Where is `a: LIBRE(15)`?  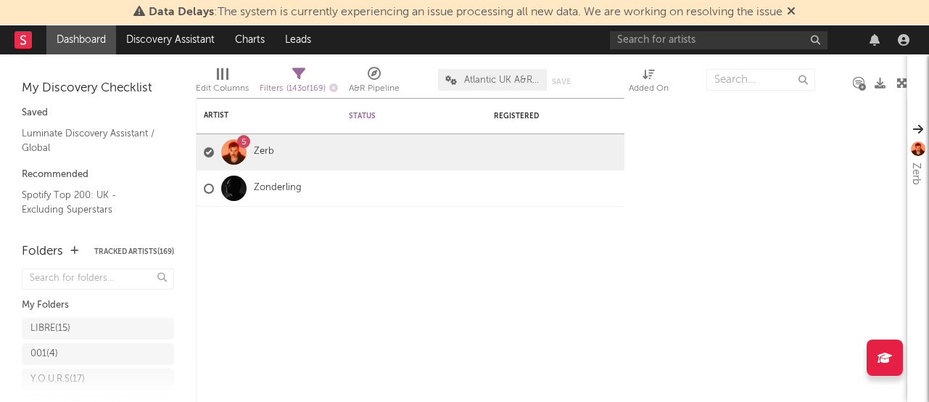
a: LIBRE(15) is located at coordinates (98, 329).